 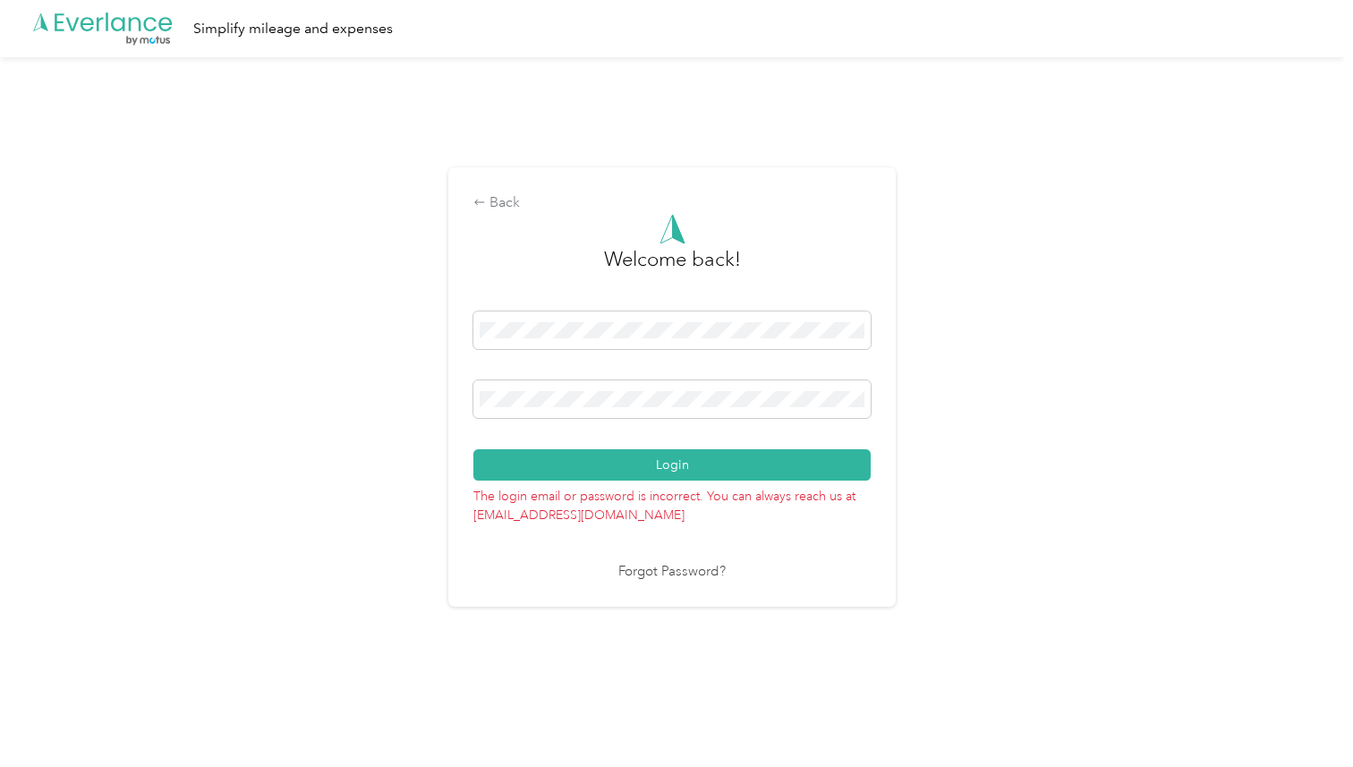 What do you see at coordinates (672, 269) in the screenshot?
I see `h3: greeting` at bounding box center [672, 269].